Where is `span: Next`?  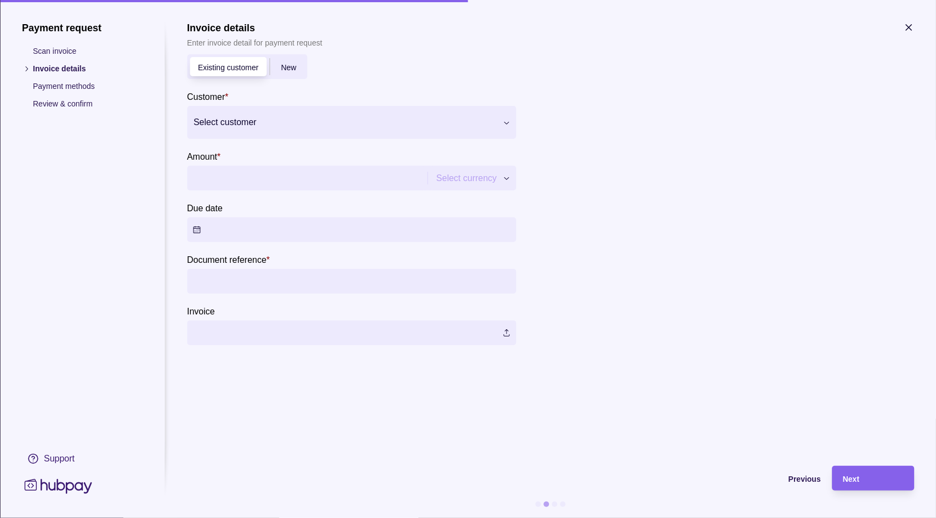
span: Next is located at coordinates (851, 479).